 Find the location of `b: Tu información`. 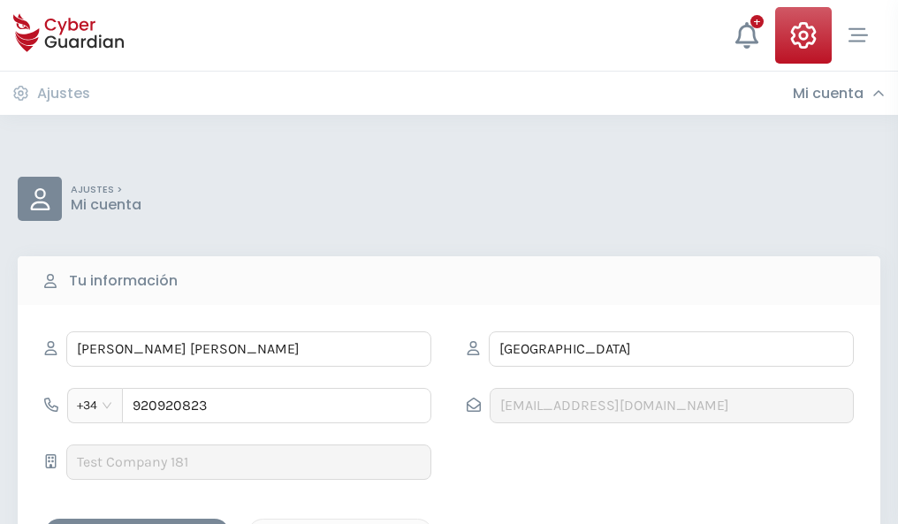

b: Tu información is located at coordinates (123, 281).